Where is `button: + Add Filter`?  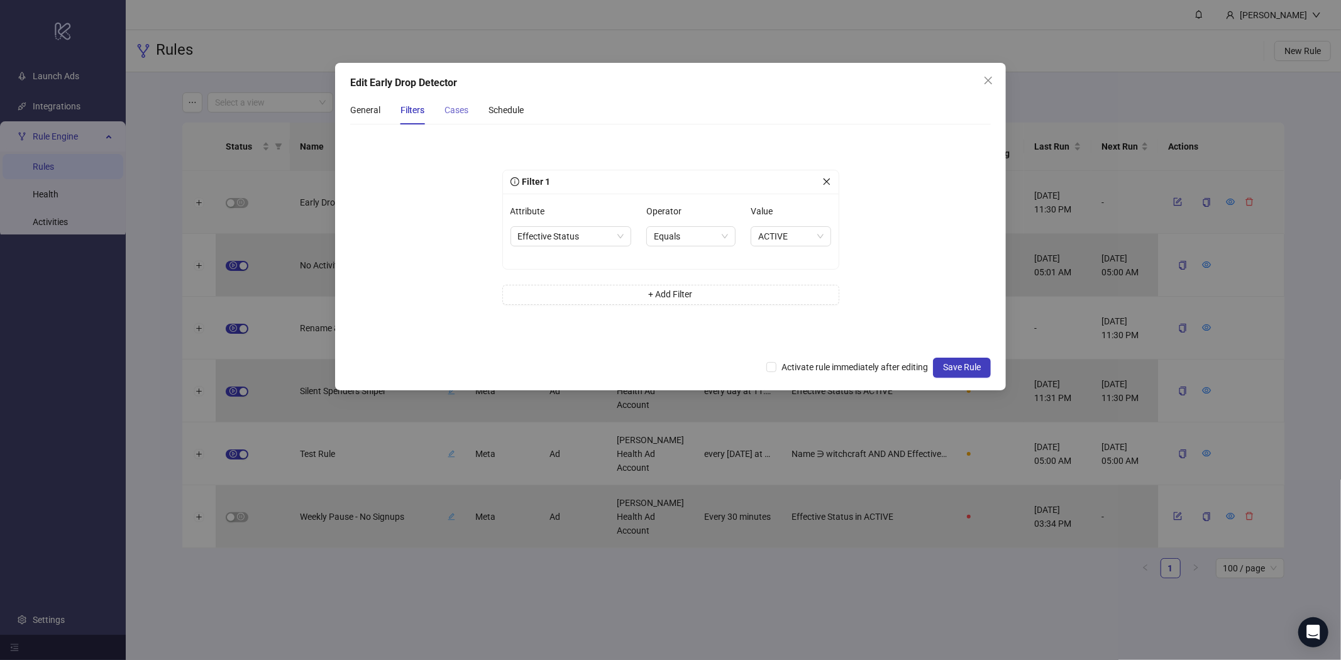
button: + Add Filter is located at coordinates (671, 295).